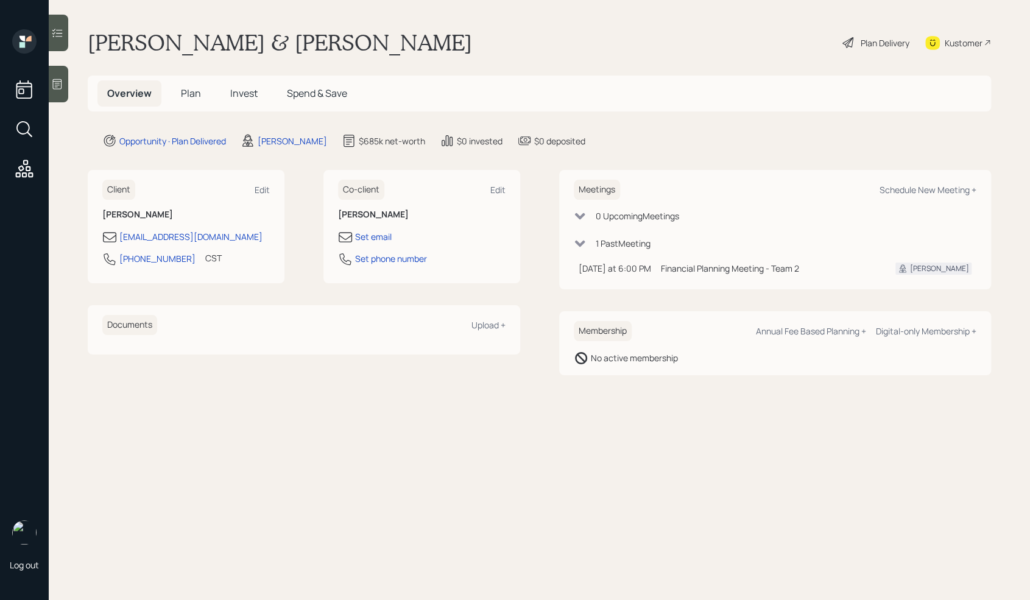 The width and height of the screenshot is (1030, 600). What do you see at coordinates (885, 43) in the screenshot?
I see `div: Plan Delivery` at bounding box center [885, 43].